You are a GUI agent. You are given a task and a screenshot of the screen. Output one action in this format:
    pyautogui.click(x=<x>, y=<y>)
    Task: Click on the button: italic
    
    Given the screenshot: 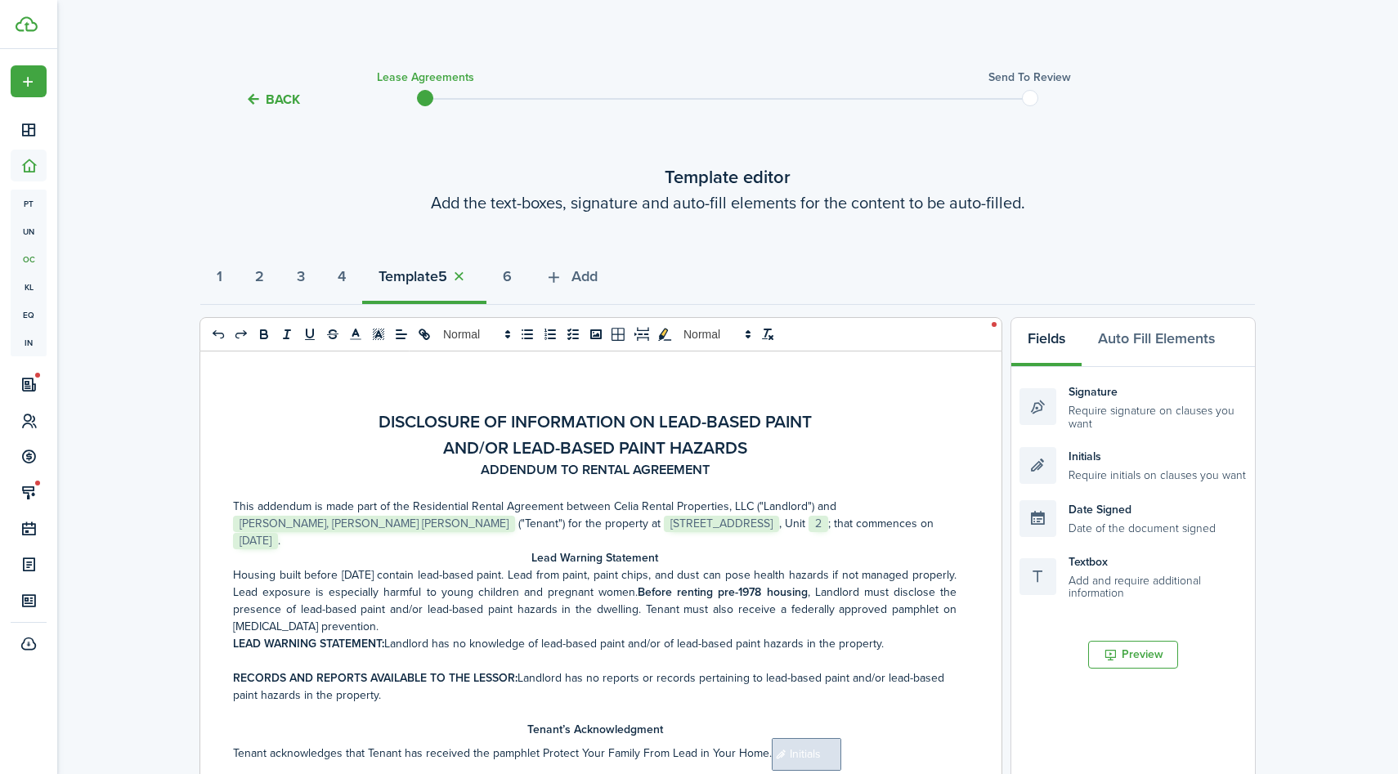 What is the action you would take?
    pyautogui.click(x=287, y=334)
    